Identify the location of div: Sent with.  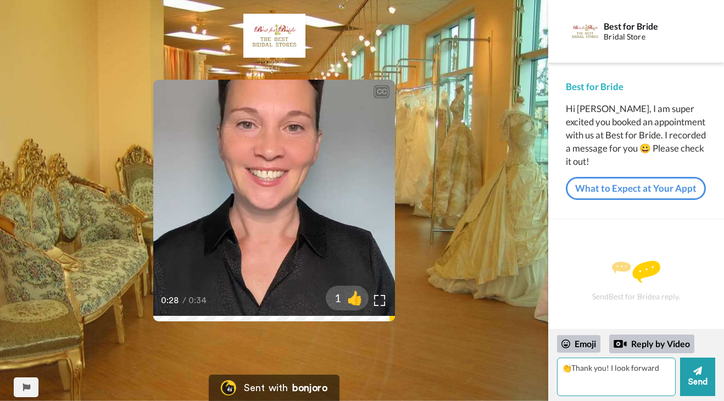
(266, 388).